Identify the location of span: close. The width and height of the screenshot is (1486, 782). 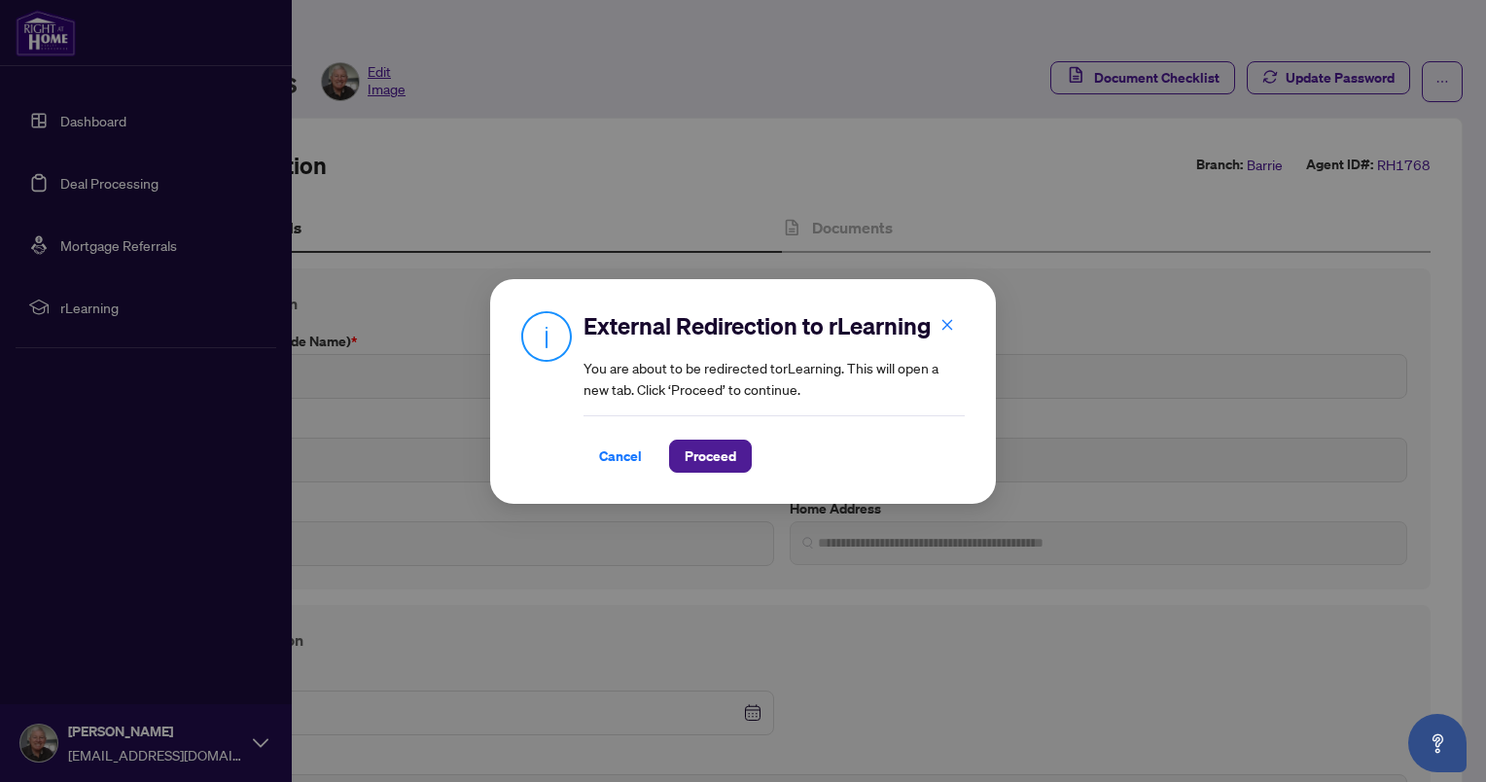
(947, 324).